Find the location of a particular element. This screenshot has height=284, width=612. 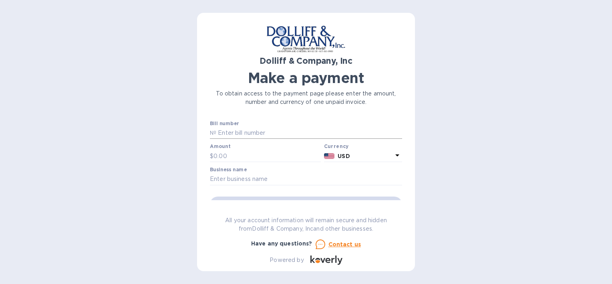

img: USD is located at coordinates (329, 156).